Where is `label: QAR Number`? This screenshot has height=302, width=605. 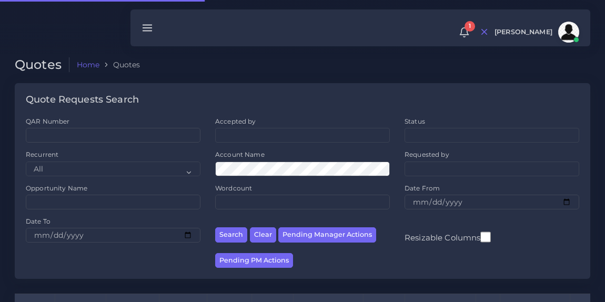 label: QAR Number is located at coordinates (47, 121).